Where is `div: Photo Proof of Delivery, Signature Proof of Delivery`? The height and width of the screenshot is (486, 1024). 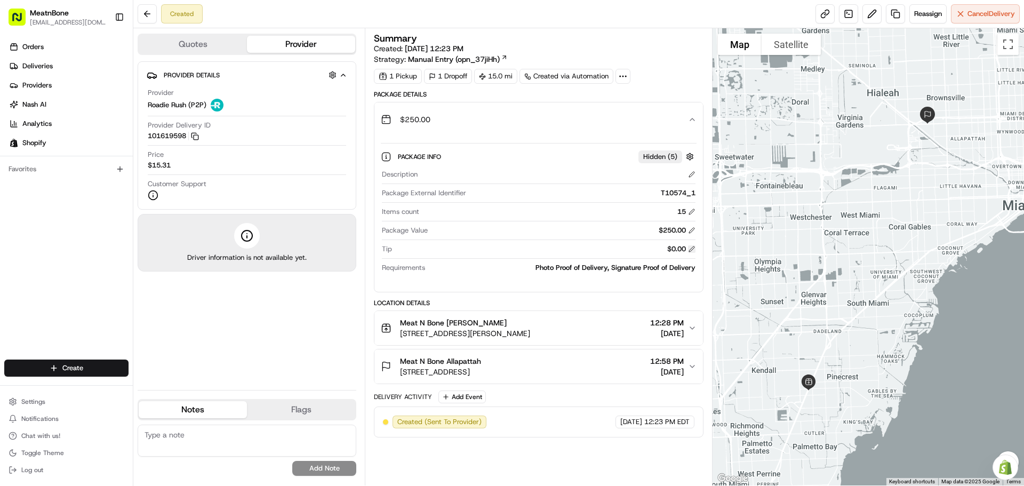
div: Photo Proof of Delivery, Signature Proof of Delivery is located at coordinates (562, 268).